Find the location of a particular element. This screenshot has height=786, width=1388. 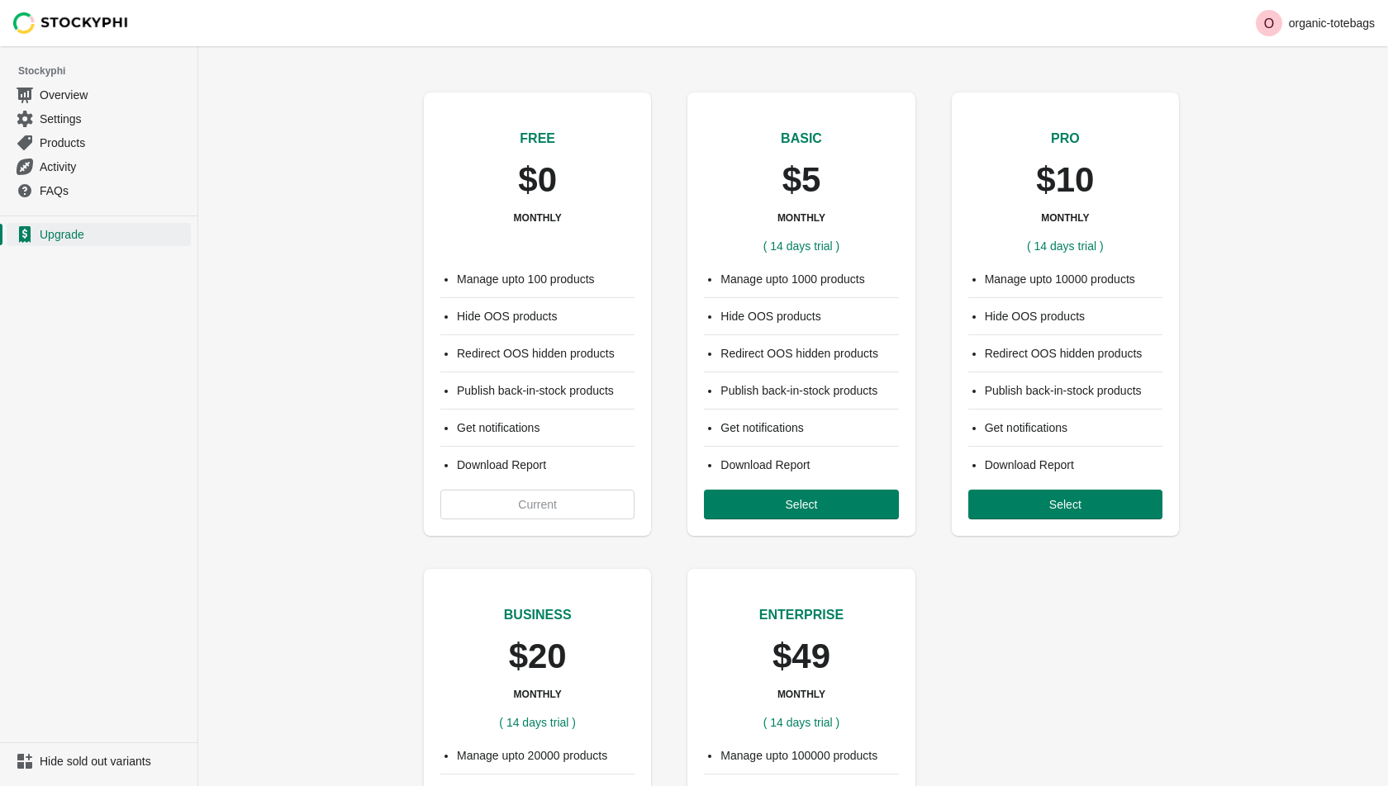

li: Manage upto 20000 products is located at coordinates (545, 756).